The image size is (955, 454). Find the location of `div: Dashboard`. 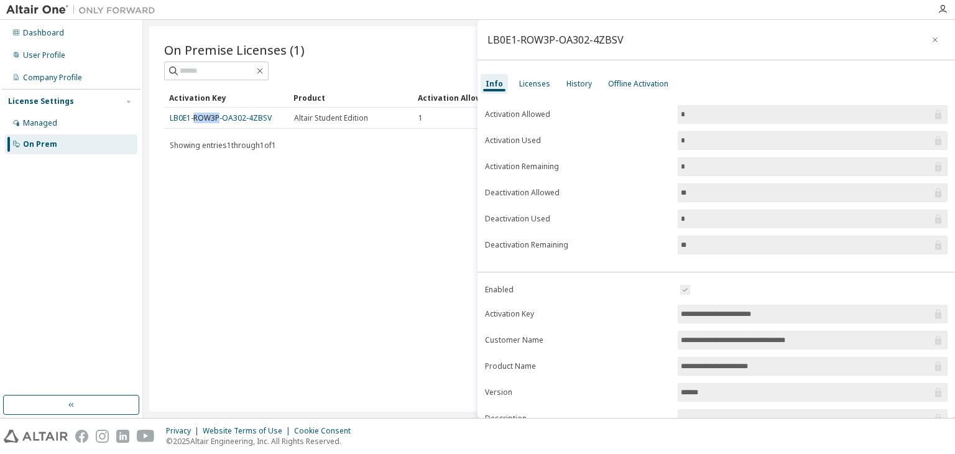

div: Dashboard is located at coordinates (44, 33).